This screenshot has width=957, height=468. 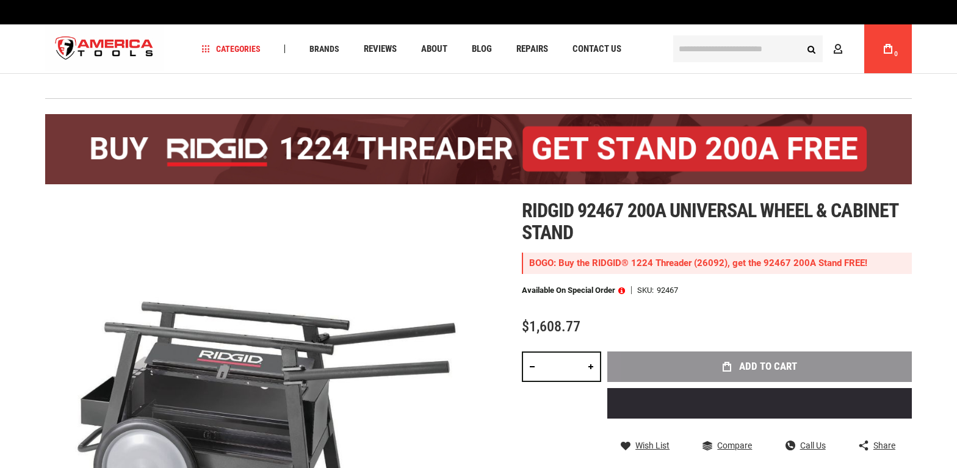 What do you see at coordinates (652, 445) in the screenshot?
I see `span: Wish List` at bounding box center [652, 445].